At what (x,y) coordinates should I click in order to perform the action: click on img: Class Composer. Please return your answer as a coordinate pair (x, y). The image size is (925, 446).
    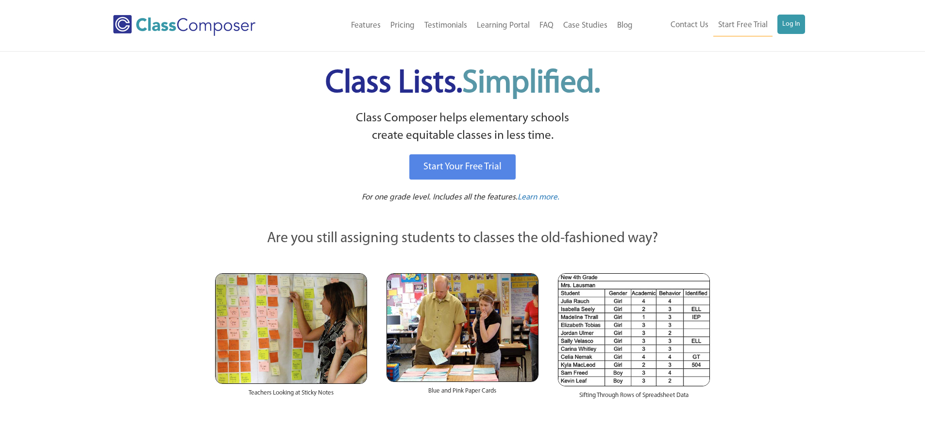
    Looking at the image, I should click on (184, 25).